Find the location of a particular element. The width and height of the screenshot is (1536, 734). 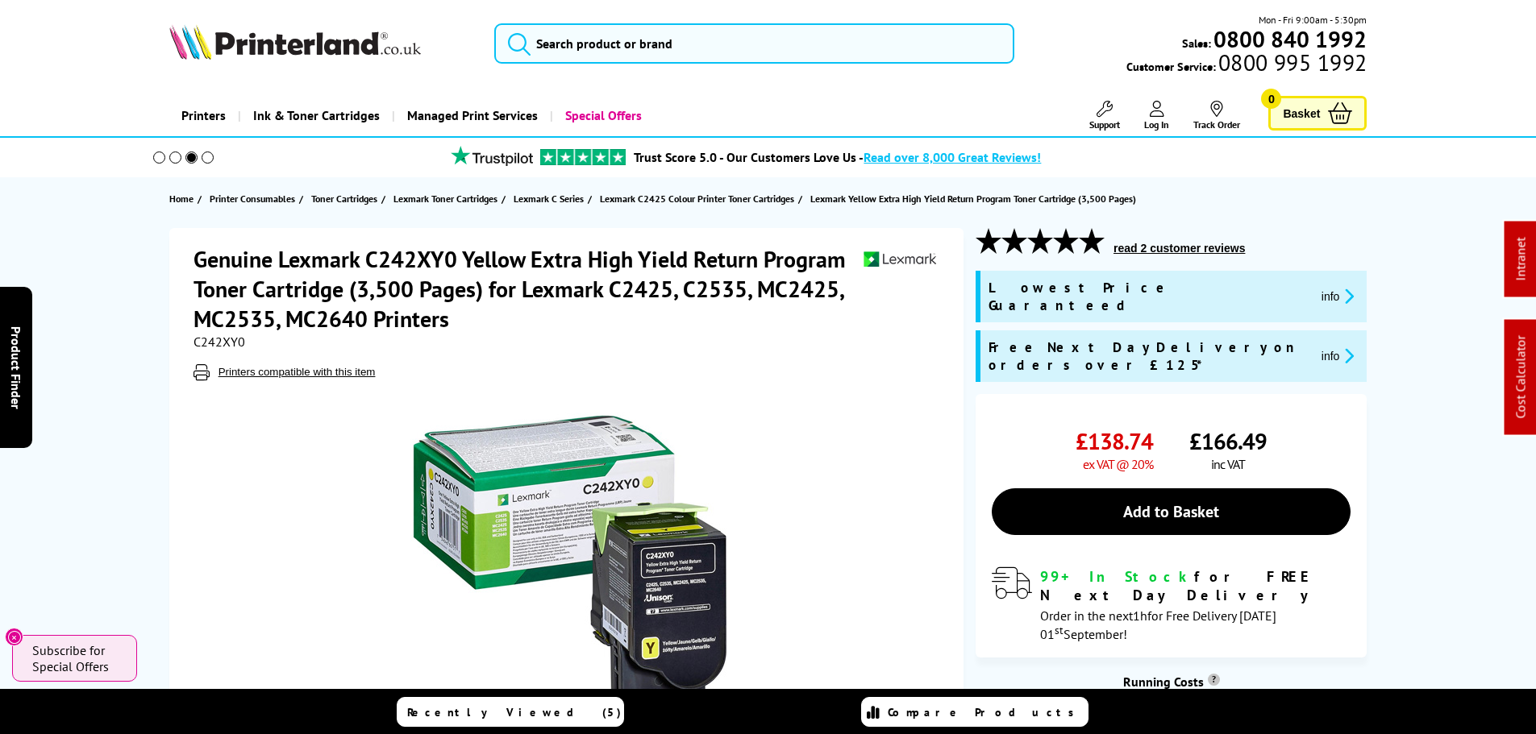

img: Printerland Logo is located at coordinates (295, 42).